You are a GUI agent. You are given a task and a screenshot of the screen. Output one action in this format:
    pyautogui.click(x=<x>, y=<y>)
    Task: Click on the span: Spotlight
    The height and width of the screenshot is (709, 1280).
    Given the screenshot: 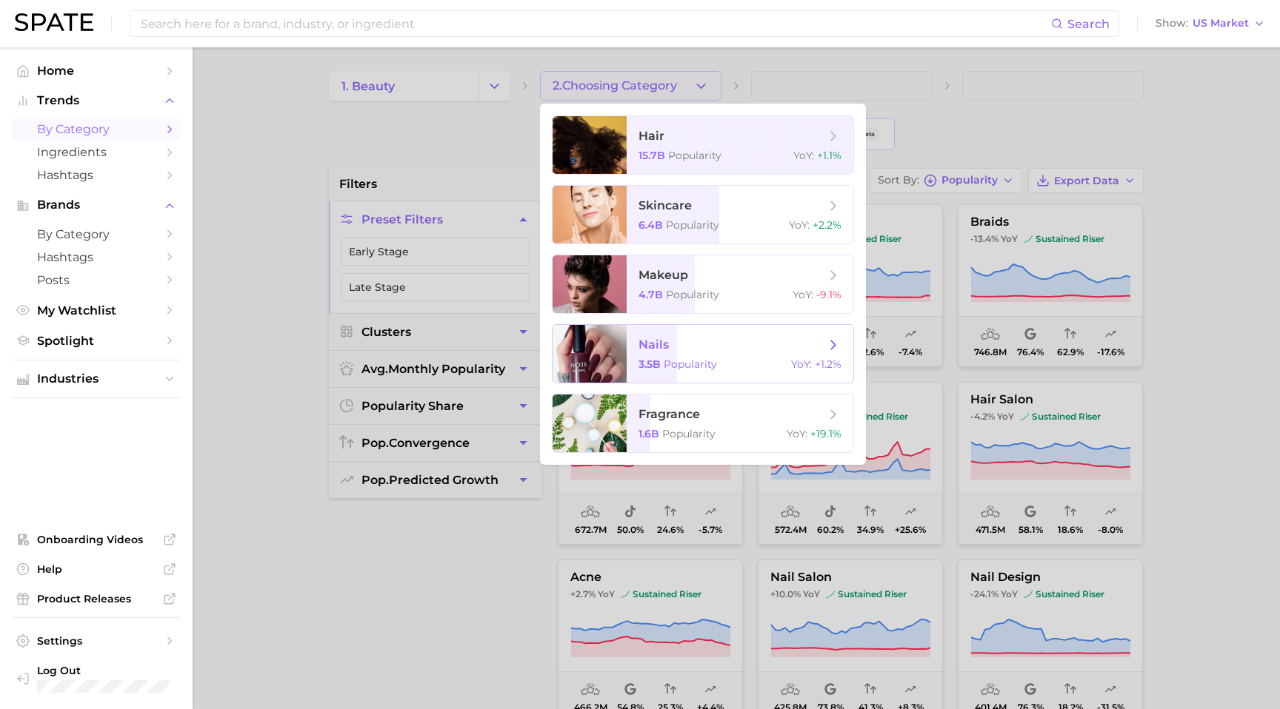 What is the action you would take?
    pyautogui.click(x=96, y=341)
    